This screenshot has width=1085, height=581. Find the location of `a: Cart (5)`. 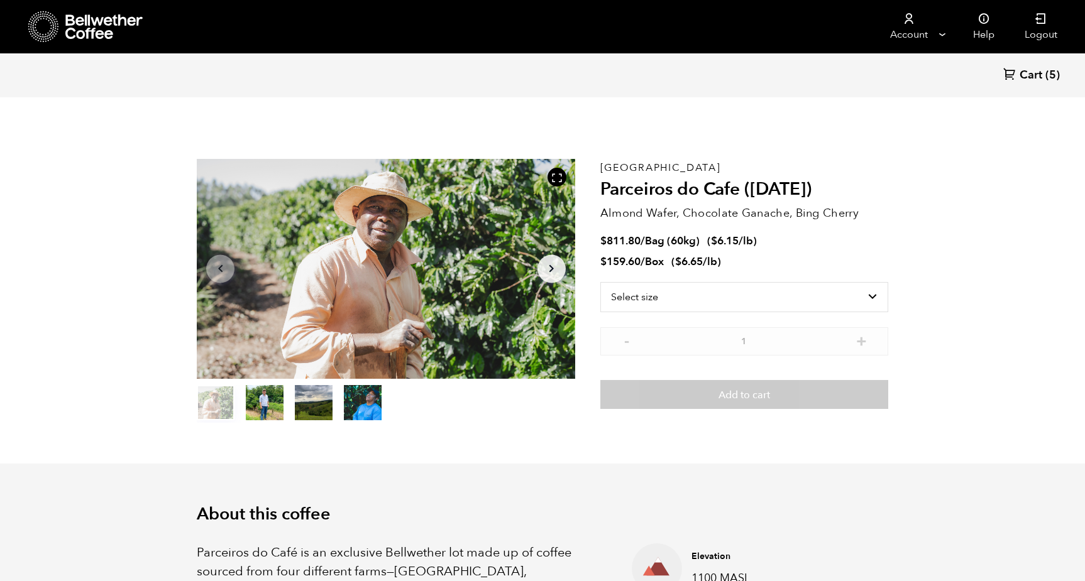

a: Cart (5) is located at coordinates (1031, 75).